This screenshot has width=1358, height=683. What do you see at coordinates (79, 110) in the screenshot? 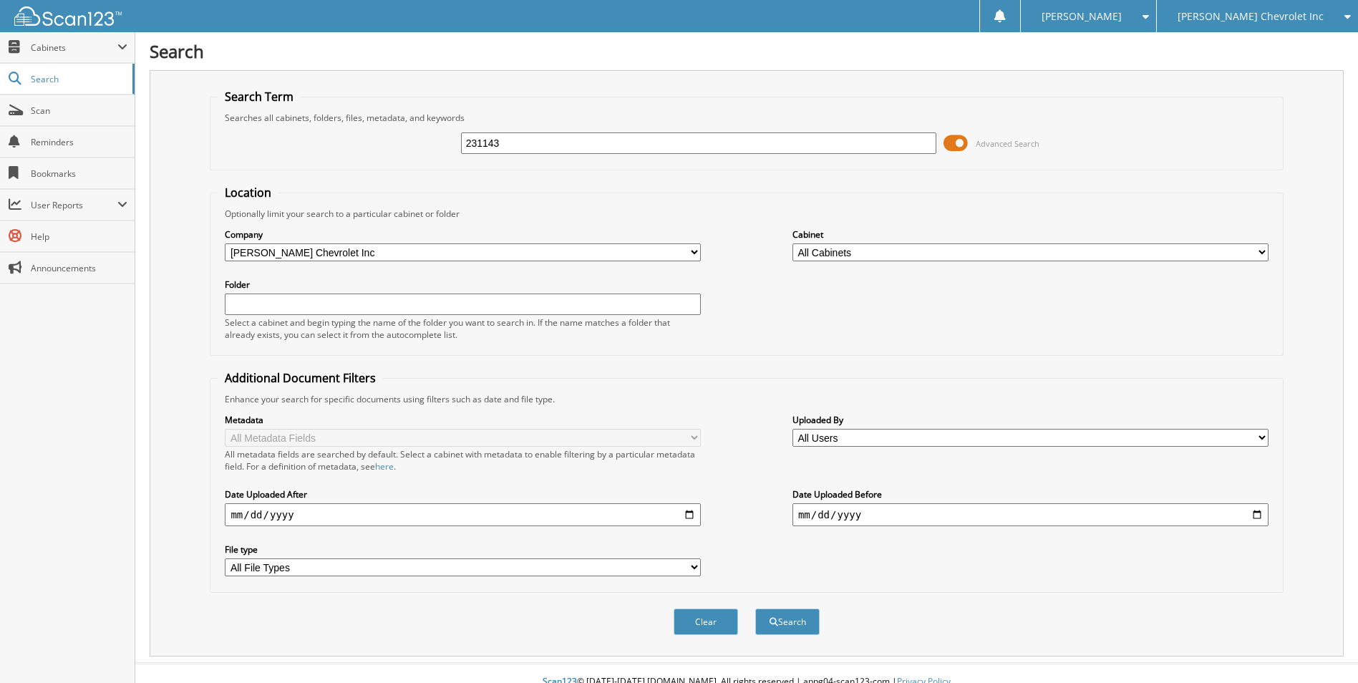
I see `span: Scan` at bounding box center [79, 110].